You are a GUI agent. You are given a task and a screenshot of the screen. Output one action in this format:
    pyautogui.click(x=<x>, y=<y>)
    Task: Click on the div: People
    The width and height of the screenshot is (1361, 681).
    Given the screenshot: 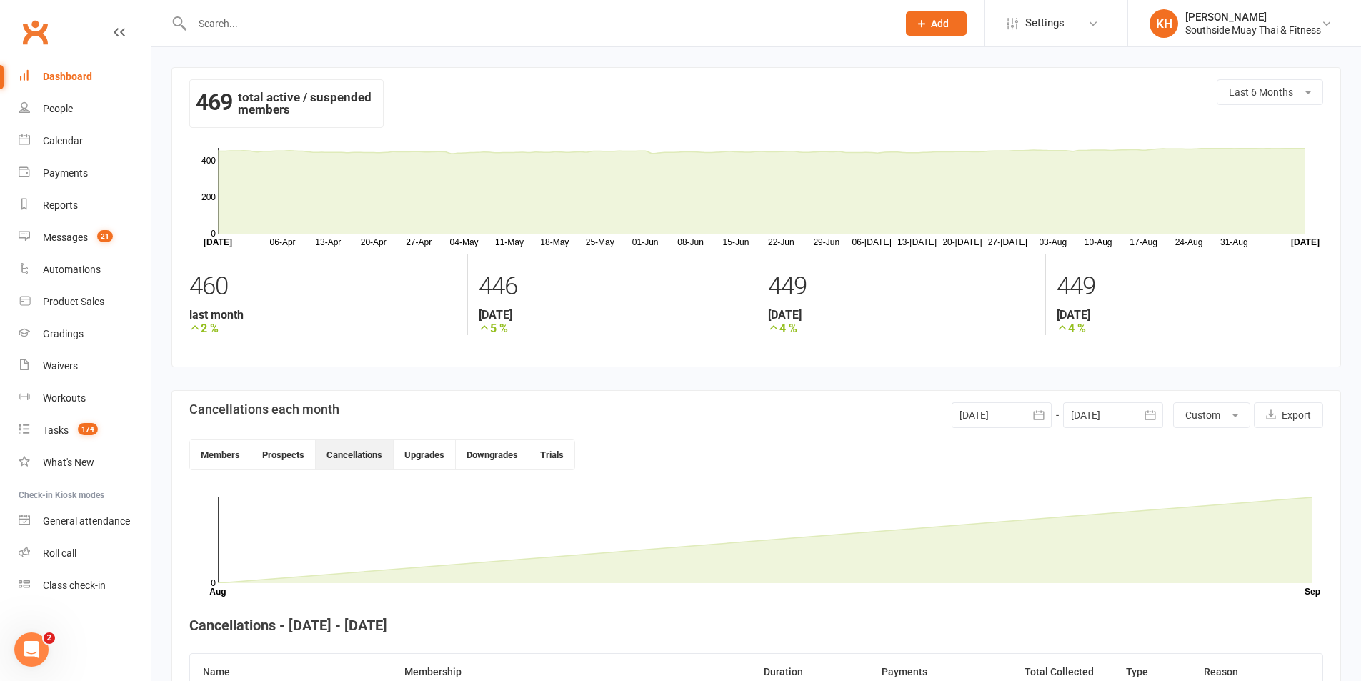 What is the action you would take?
    pyautogui.click(x=58, y=109)
    